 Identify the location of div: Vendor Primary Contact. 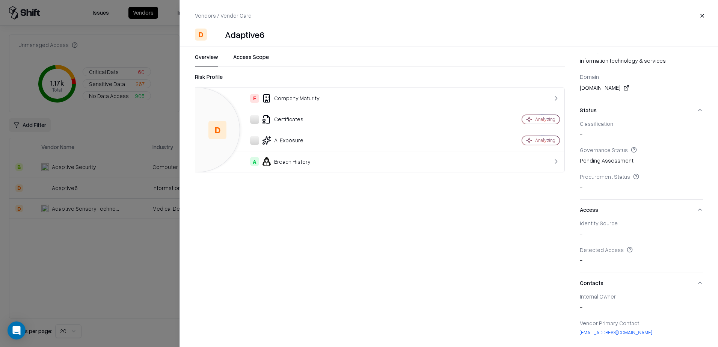
(641, 323).